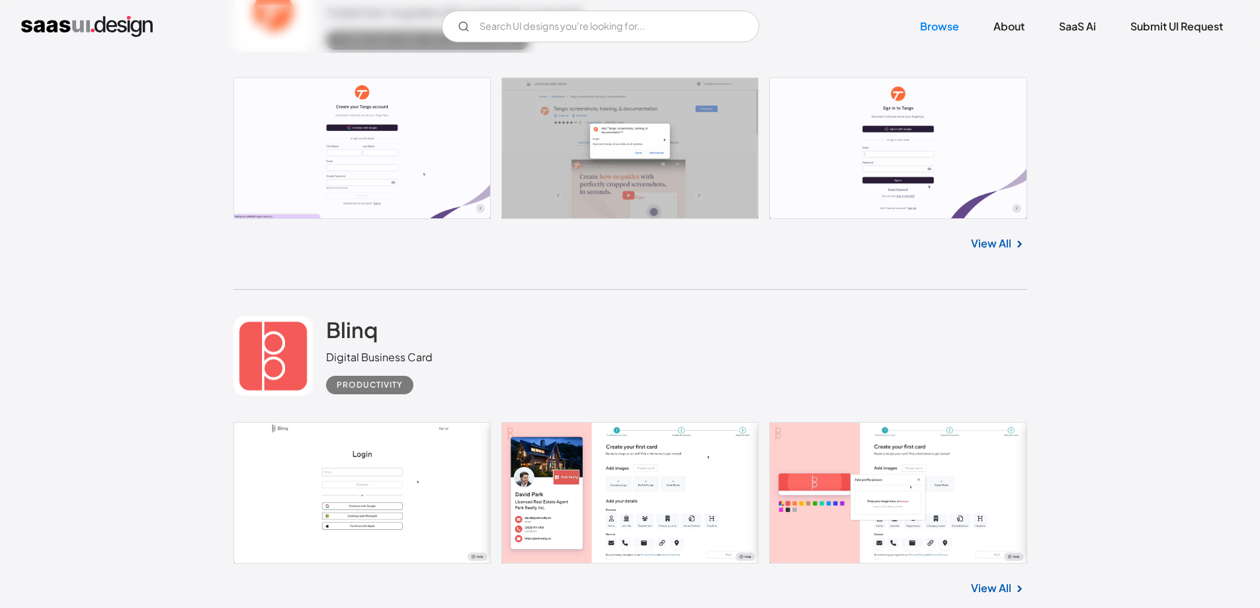 The width and height of the screenshot is (1260, 608). Describe the element at coordinates (379, 357) in the screenshot. I see `div: Digital Business Card` at that location.